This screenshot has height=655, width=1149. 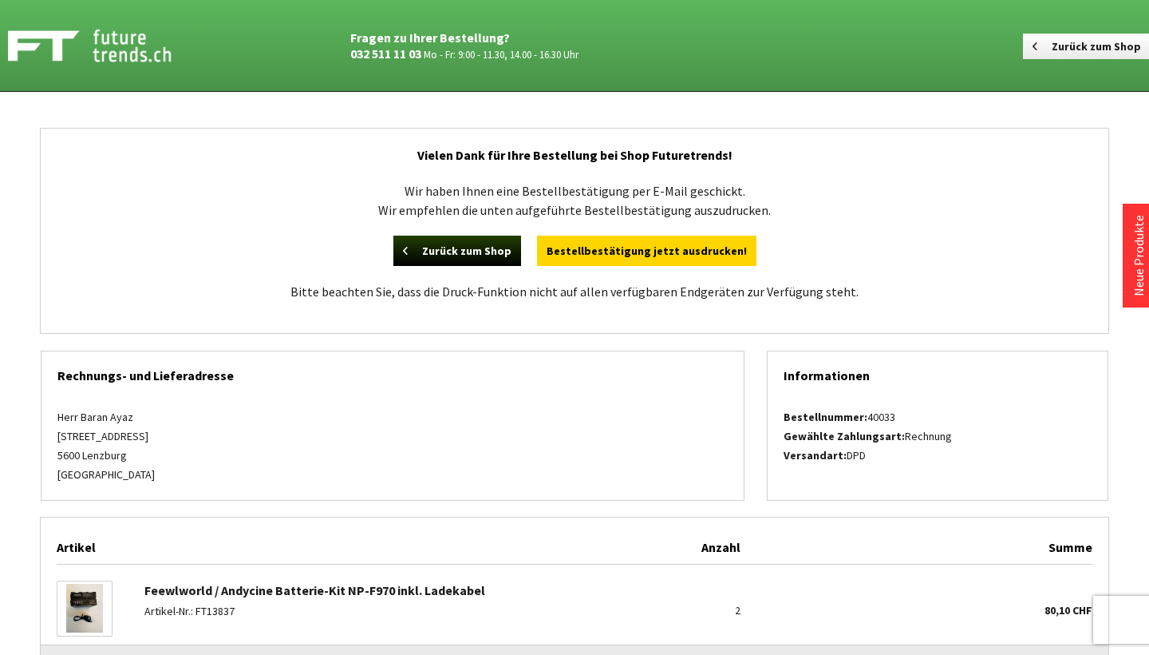 I want to click on div: Artikel, so click(x=342, y=548).